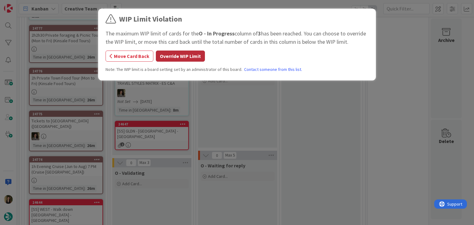 Image resolution: width=474 pixels, height=225 pixels. Describe the element at coordinates (20, 5) in the screenshot. I see `span: Support` at that location.